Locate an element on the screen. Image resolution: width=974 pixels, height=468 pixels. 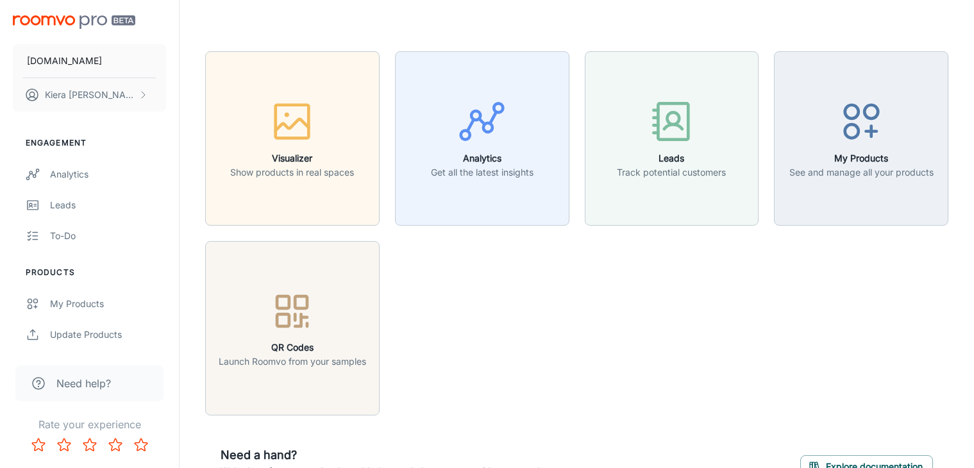
div: Leads is located at coordinates (108, 205).